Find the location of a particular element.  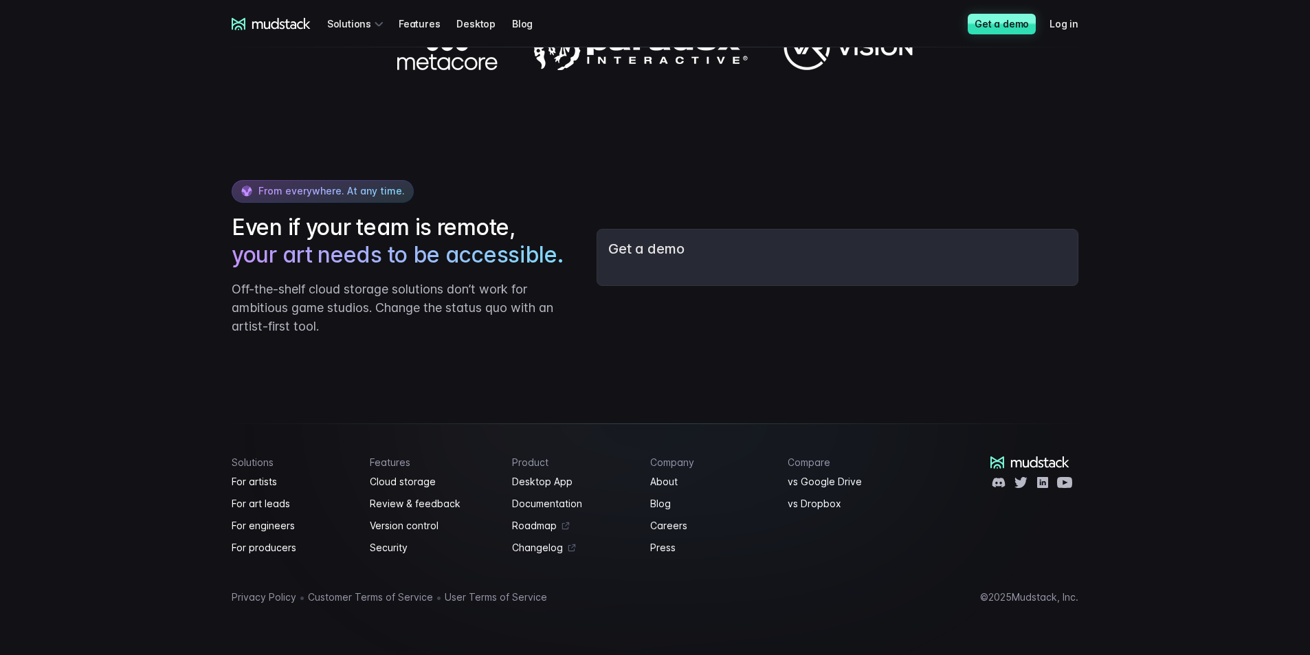

a: Documentation is located at coordinates (573, 504).